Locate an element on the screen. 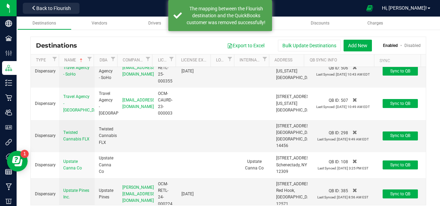  div: Upstate Pines is located at coordinates (106, 194).